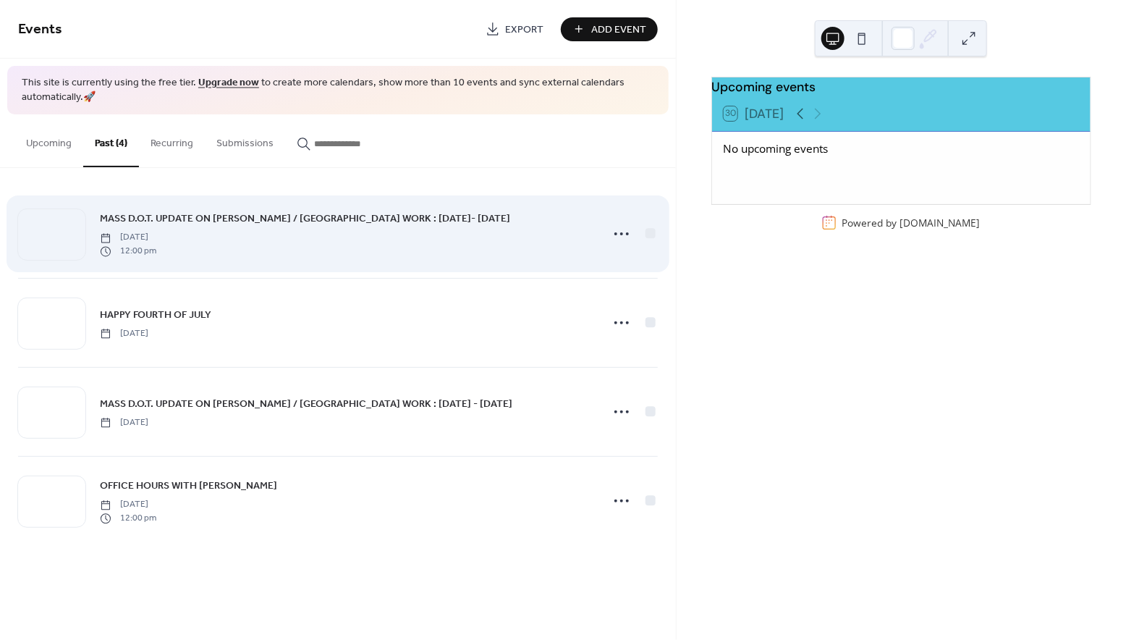 The width and height of the screenshot is (1126, 640). What do you see at coordinates (610, 29) in the screenshot?
I see `a: Add Event` at bounding box center [610, 29].